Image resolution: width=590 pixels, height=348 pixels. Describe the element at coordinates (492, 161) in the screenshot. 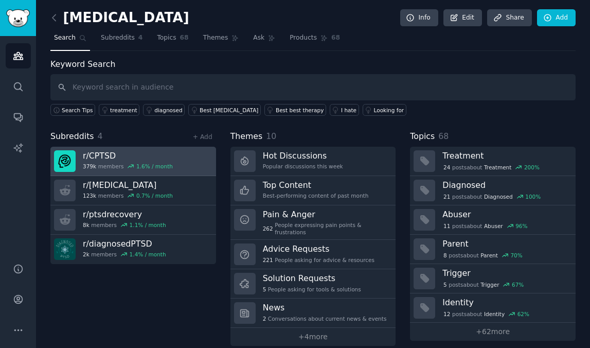

I see `a: Treatment24postsaboutTreatment200%` at that location.